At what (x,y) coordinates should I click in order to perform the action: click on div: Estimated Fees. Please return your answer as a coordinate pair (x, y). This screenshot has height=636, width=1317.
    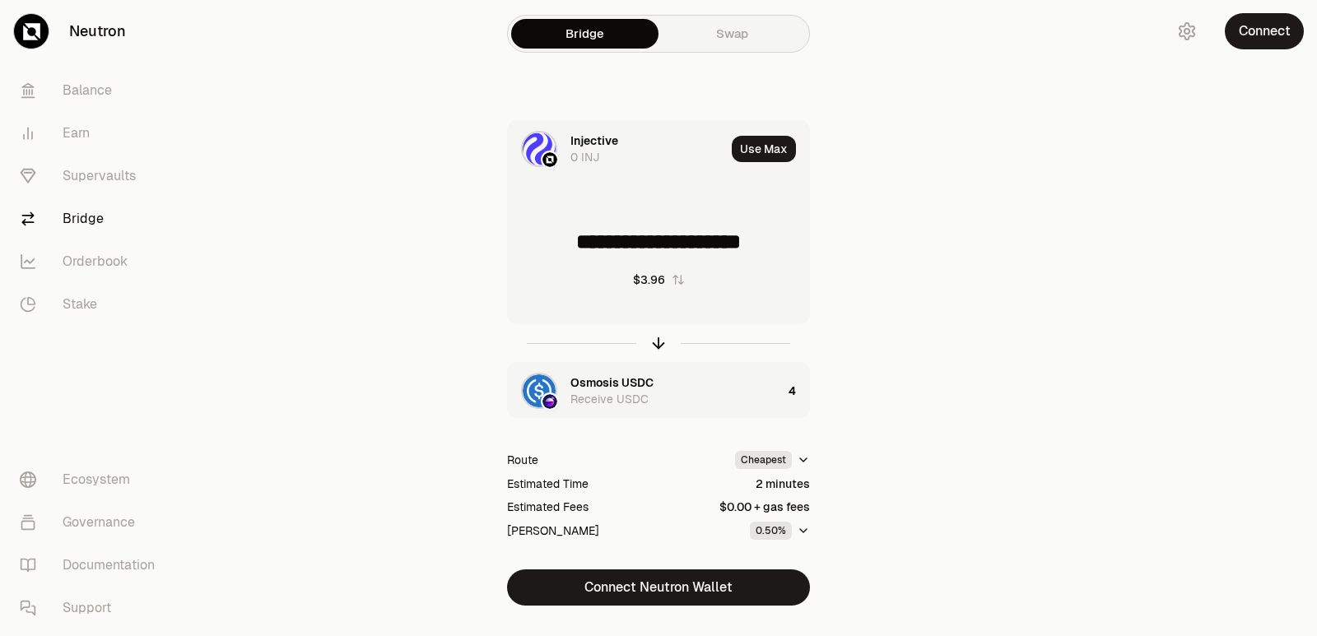
    Looking at the image, I should click on (548, 507).